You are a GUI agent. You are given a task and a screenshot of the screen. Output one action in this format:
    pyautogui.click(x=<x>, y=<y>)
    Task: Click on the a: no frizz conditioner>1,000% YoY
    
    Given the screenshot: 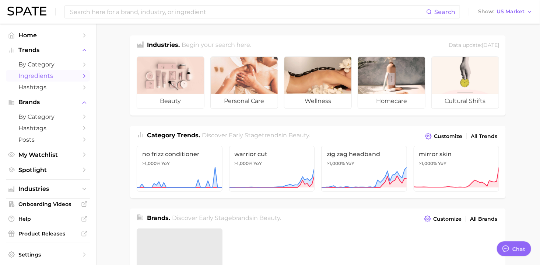 What is the action you would take?
    pyautogui.click(x=179, y=168)
    